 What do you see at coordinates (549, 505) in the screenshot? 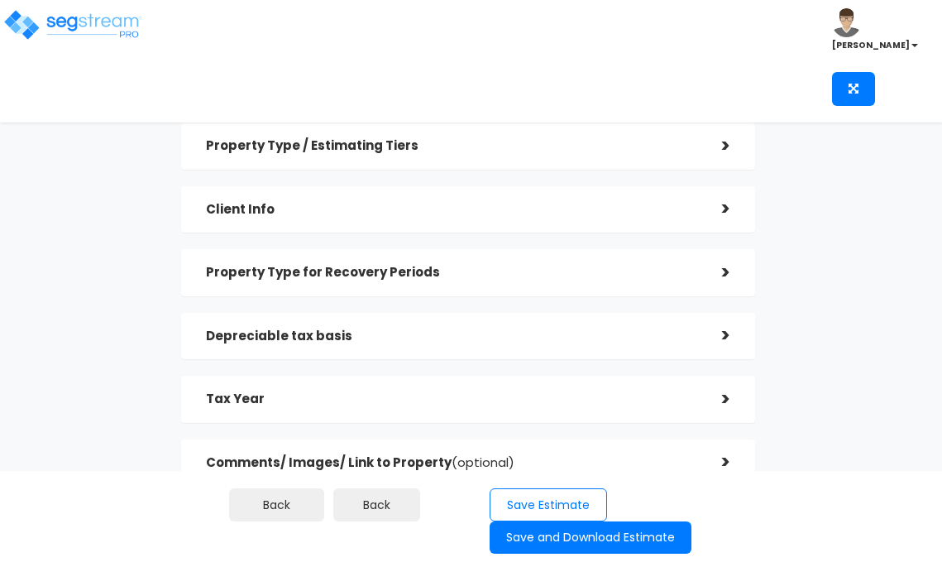
I see `button: Save Estimate` at bounding box center [549, 505].